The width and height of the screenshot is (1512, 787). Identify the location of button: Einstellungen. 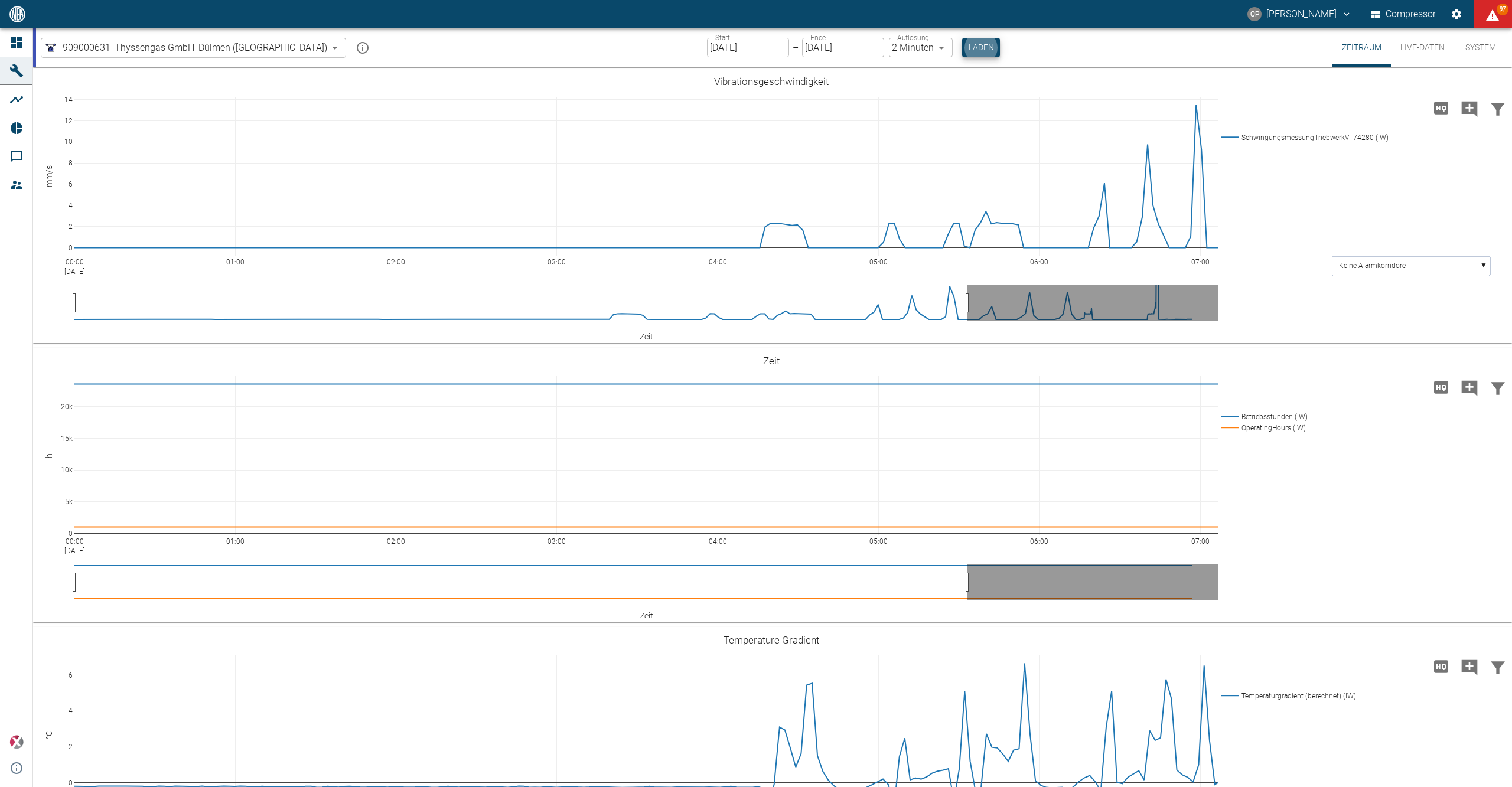
(1456, 14).